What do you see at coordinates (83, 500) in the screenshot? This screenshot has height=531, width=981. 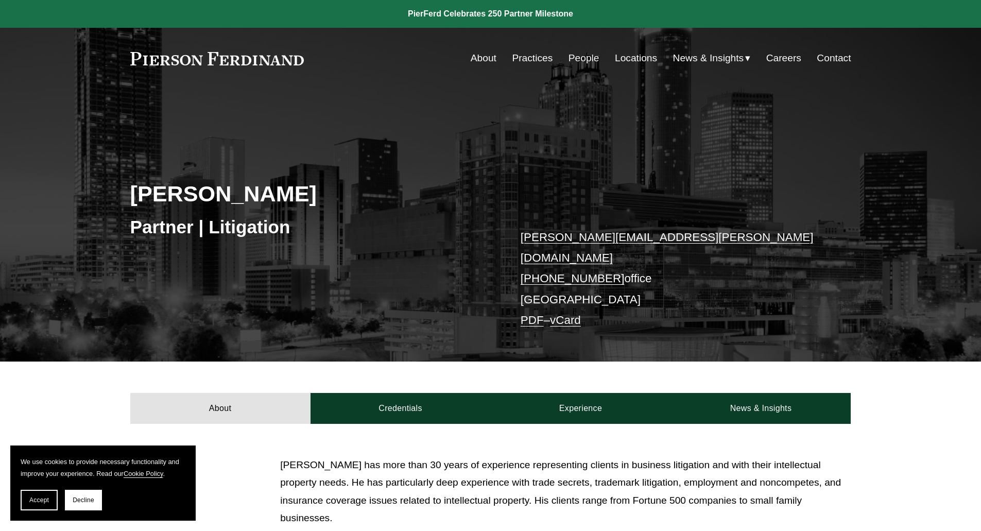 I see `button: Decline` at bounding box center [83, 500].